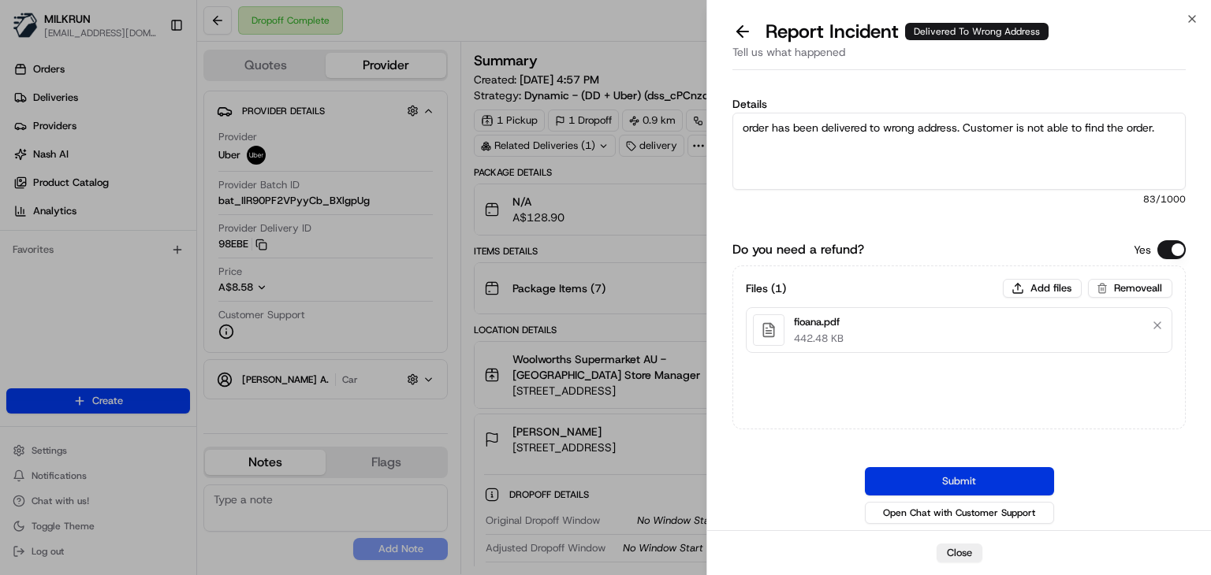 This screenshot has height=575, width=1211. What do you see at coordinates (959, 513) in the screenshot?
I see `button: Open Chat with Customer Support` at bounding box center [959, 513].